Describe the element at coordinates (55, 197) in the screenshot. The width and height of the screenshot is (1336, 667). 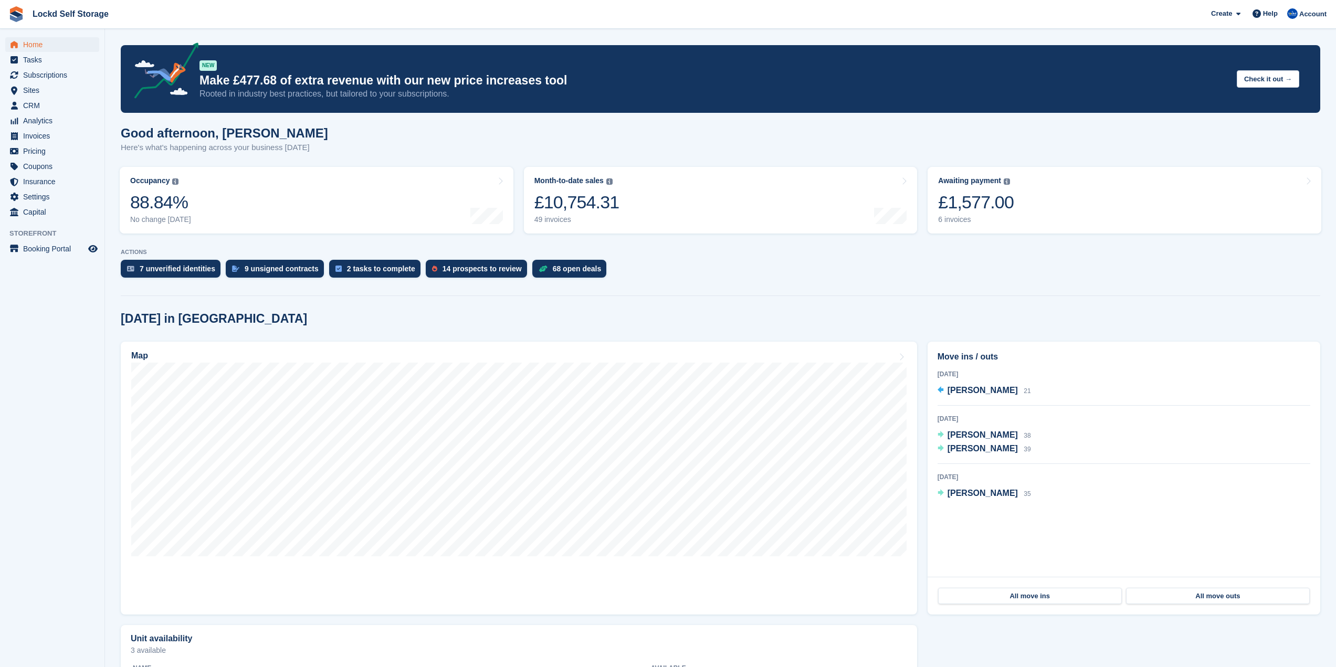
I see `span: Settings` at that location.